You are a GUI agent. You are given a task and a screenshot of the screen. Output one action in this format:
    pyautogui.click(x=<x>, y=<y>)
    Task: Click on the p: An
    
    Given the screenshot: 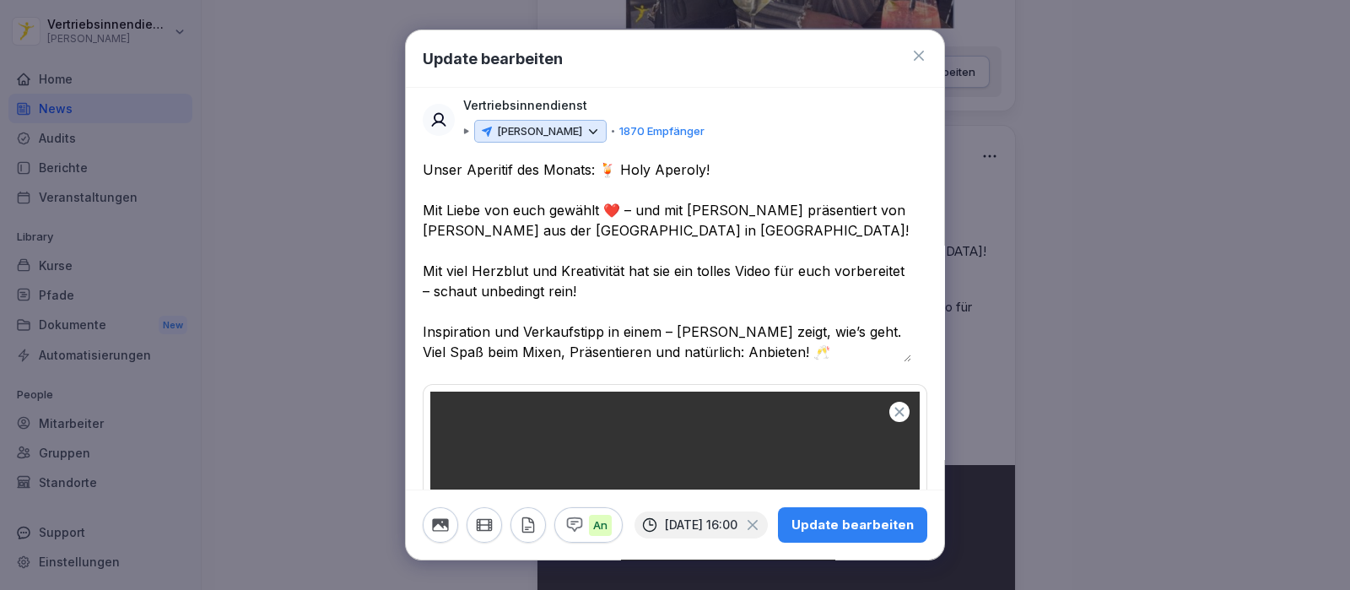 What is the action you would take?
    pyautogui.click(x=600, y=525)
    